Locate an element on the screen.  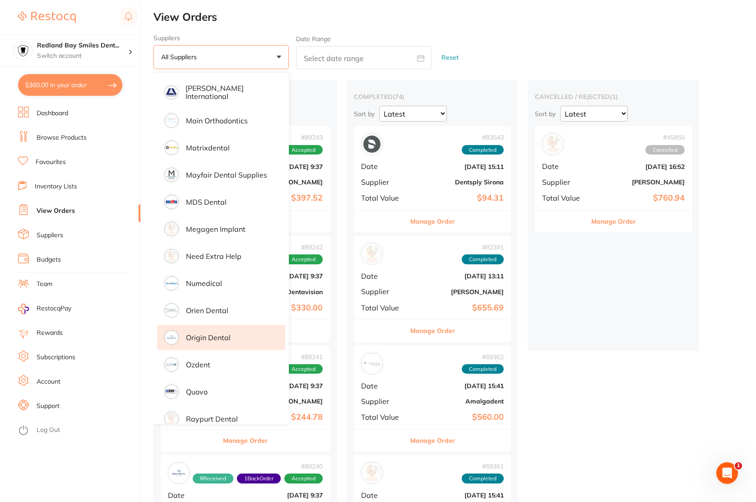
a: View Orders is located at coordinates (56, 211).